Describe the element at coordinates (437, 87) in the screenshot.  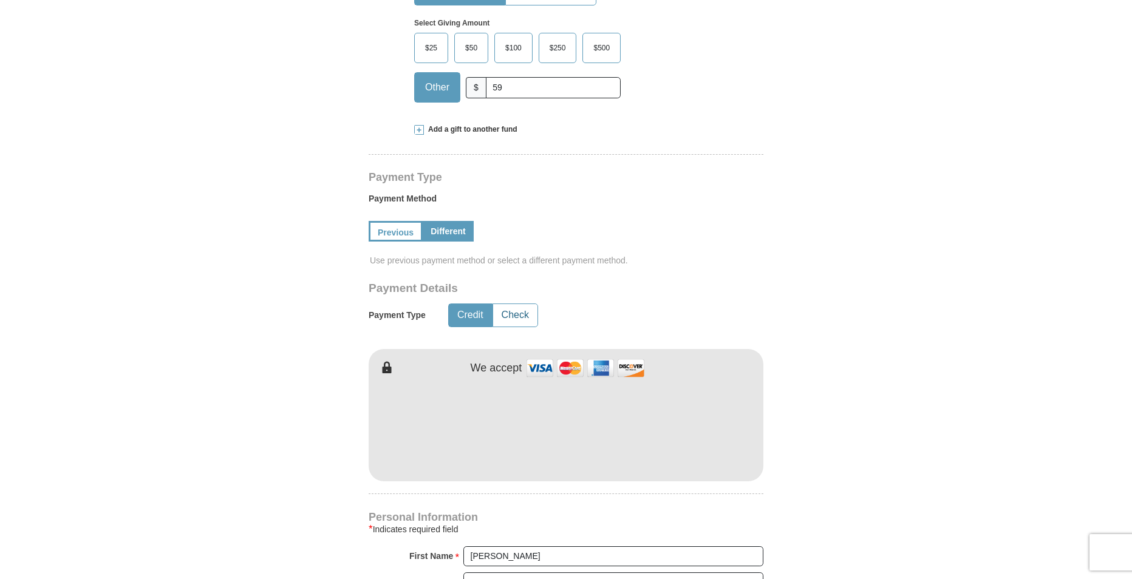
I see `span: Other` at that location.